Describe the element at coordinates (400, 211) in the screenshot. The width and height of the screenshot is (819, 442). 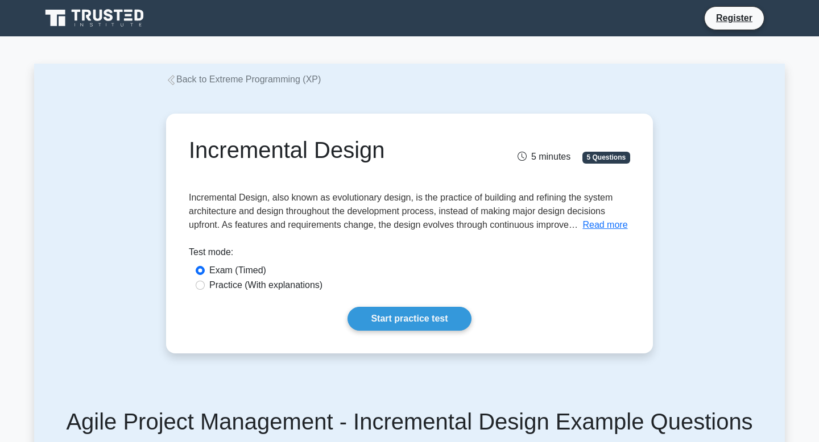
I see `span: Incremental Design, also known as evolutionary design, is the practice of building and refining t...` at that location.